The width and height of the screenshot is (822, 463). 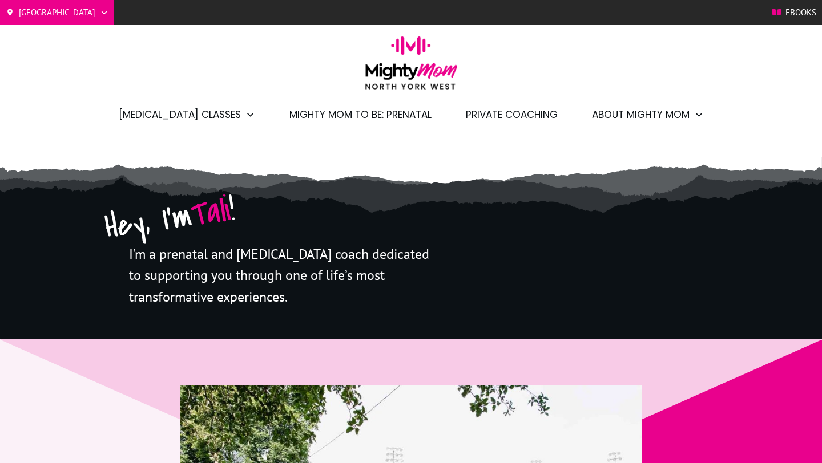 I want to click on span: Hey, I'm !, so click(x=169, y=219).